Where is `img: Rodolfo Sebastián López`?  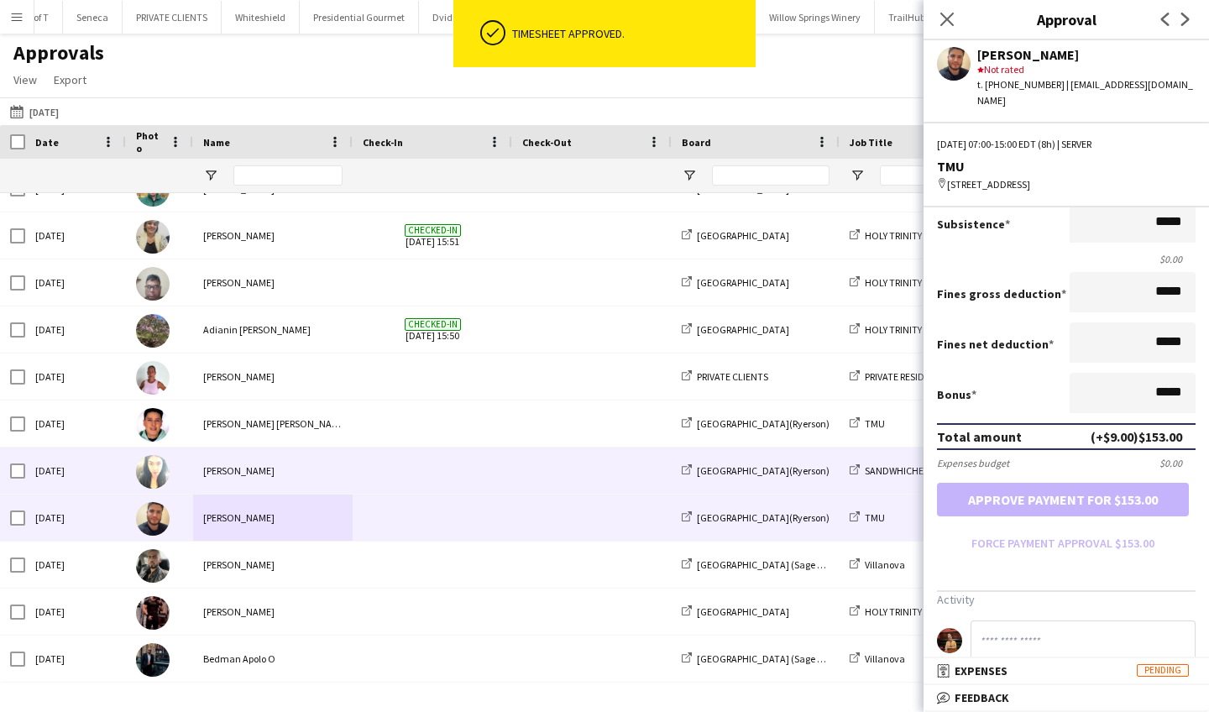
img: Rodolfo Sebastián López is located at coordinates (153, 425).